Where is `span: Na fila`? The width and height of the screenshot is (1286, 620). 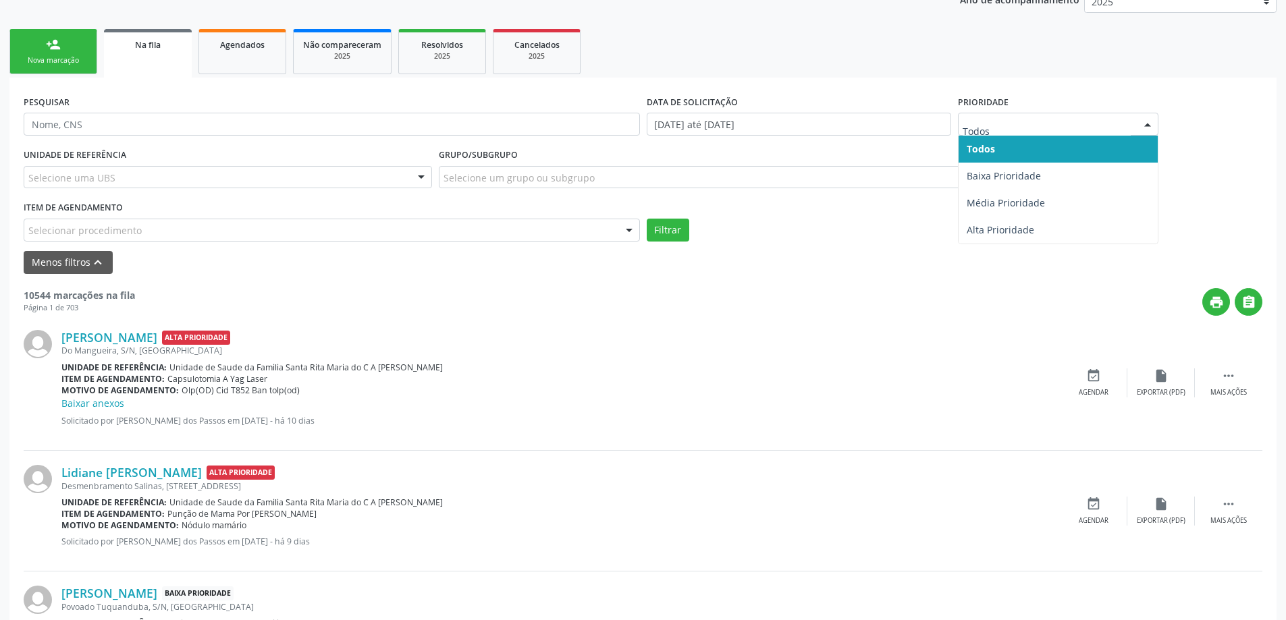 span: Na fila is located at coordinates (148, 45).